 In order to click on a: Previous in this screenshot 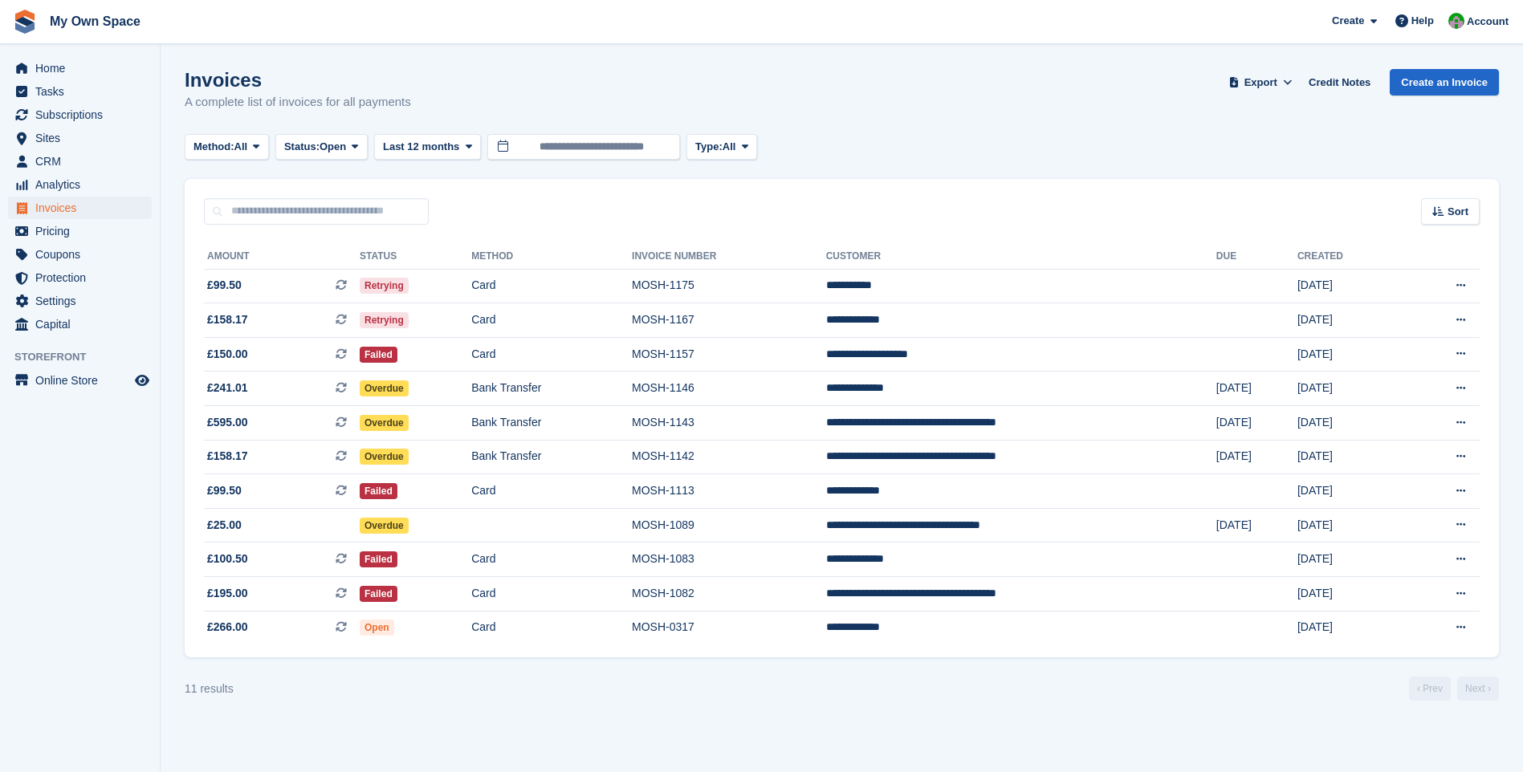, I will do `click(1429, 689)`.